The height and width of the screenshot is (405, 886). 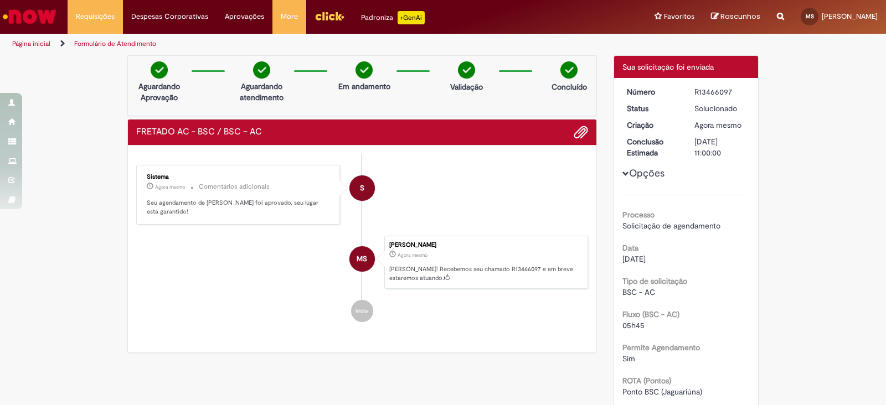 What do you see at coordinates (679, 17) in the screenshot?
I see `span: Favoritos` at bounding box center [679, 17].